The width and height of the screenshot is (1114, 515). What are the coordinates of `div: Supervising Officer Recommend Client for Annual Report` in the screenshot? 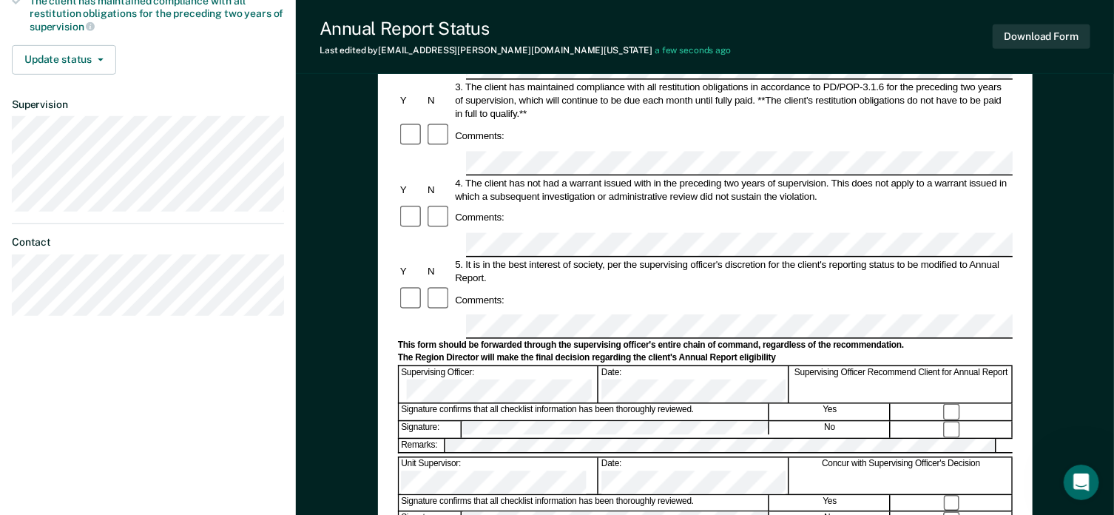 It's located at (901, 385).